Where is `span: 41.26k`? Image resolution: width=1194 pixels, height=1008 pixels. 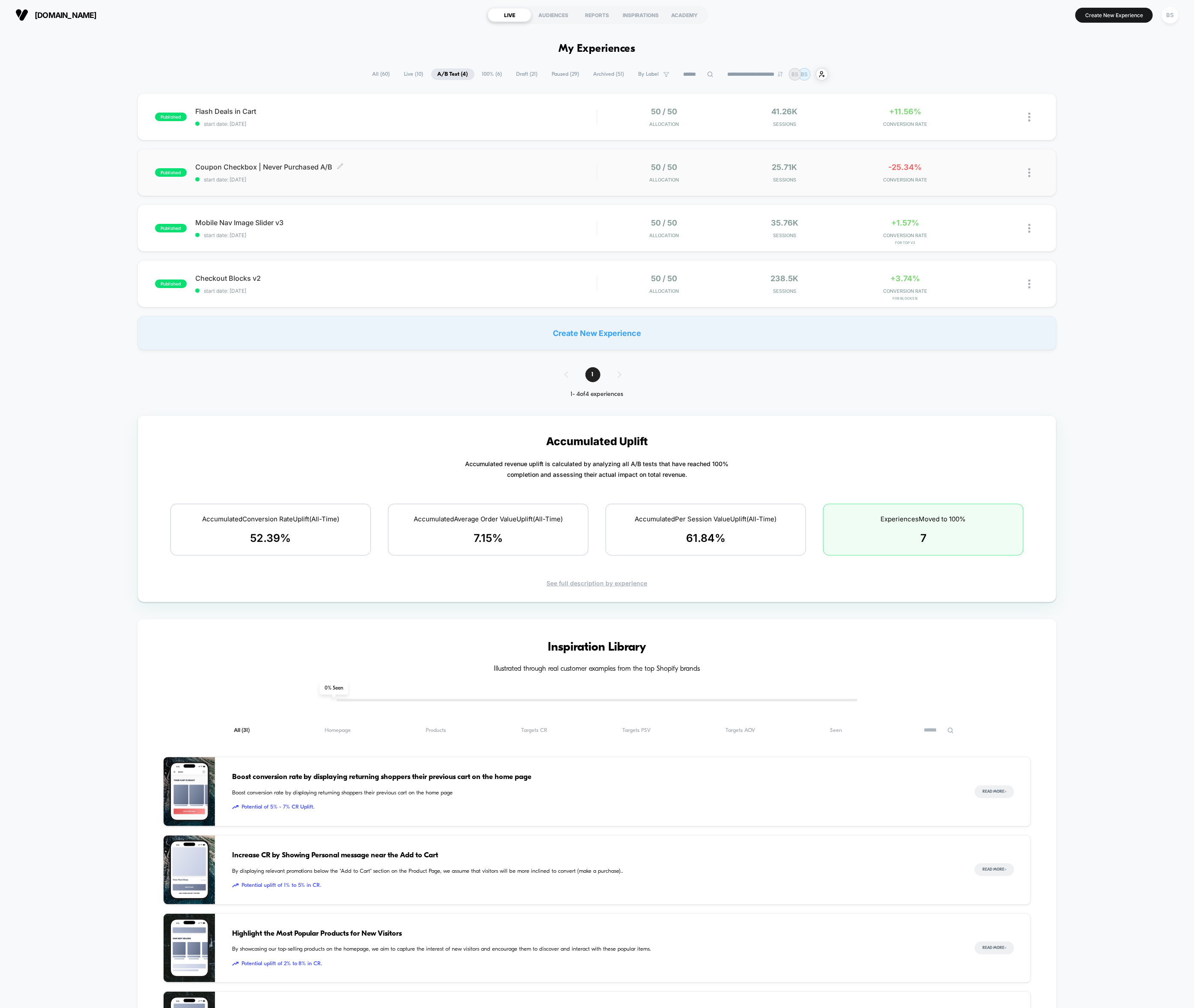
span: 41.26k is located at coordinates (784, 112).